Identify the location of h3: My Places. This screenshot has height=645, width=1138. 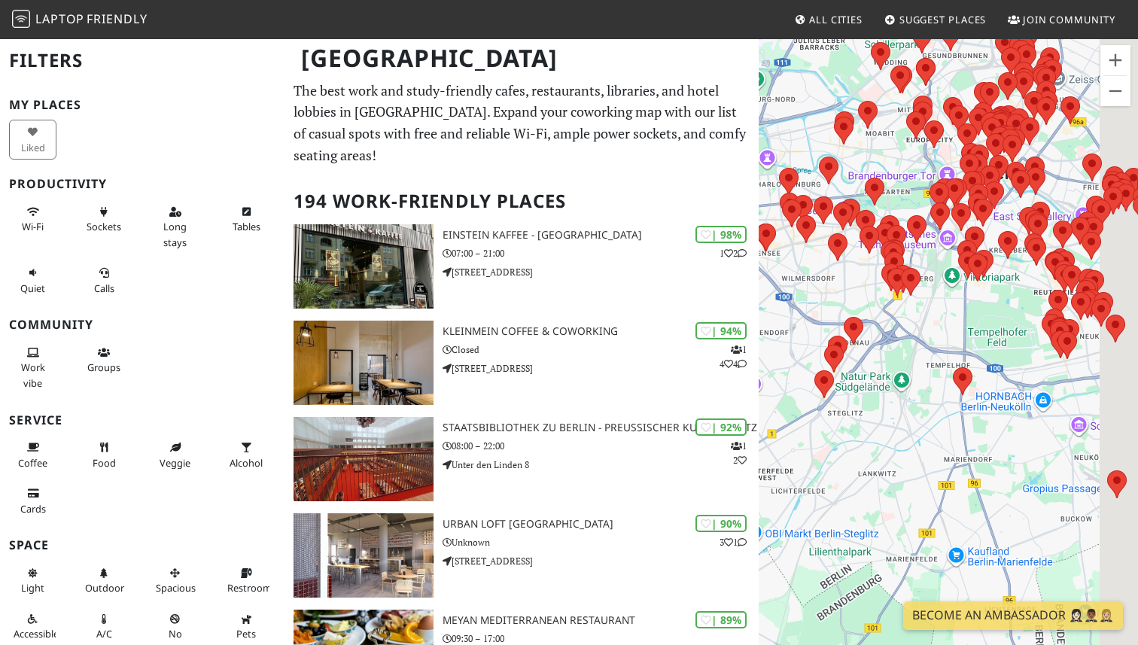
(142, 105).